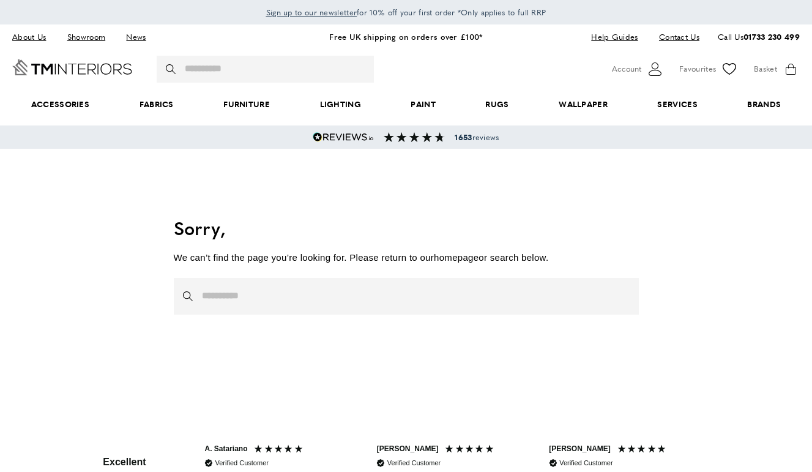  What do you see at coordinates (60, 104) in the screenshot?
I see `span: Accessories` at bounding box center [60, 104].